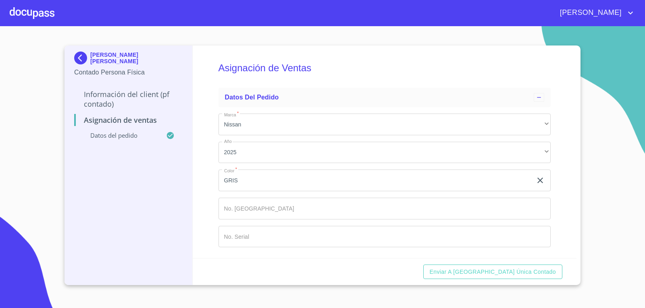  I want to click on div: Datos del pedido, so click(384, 98).